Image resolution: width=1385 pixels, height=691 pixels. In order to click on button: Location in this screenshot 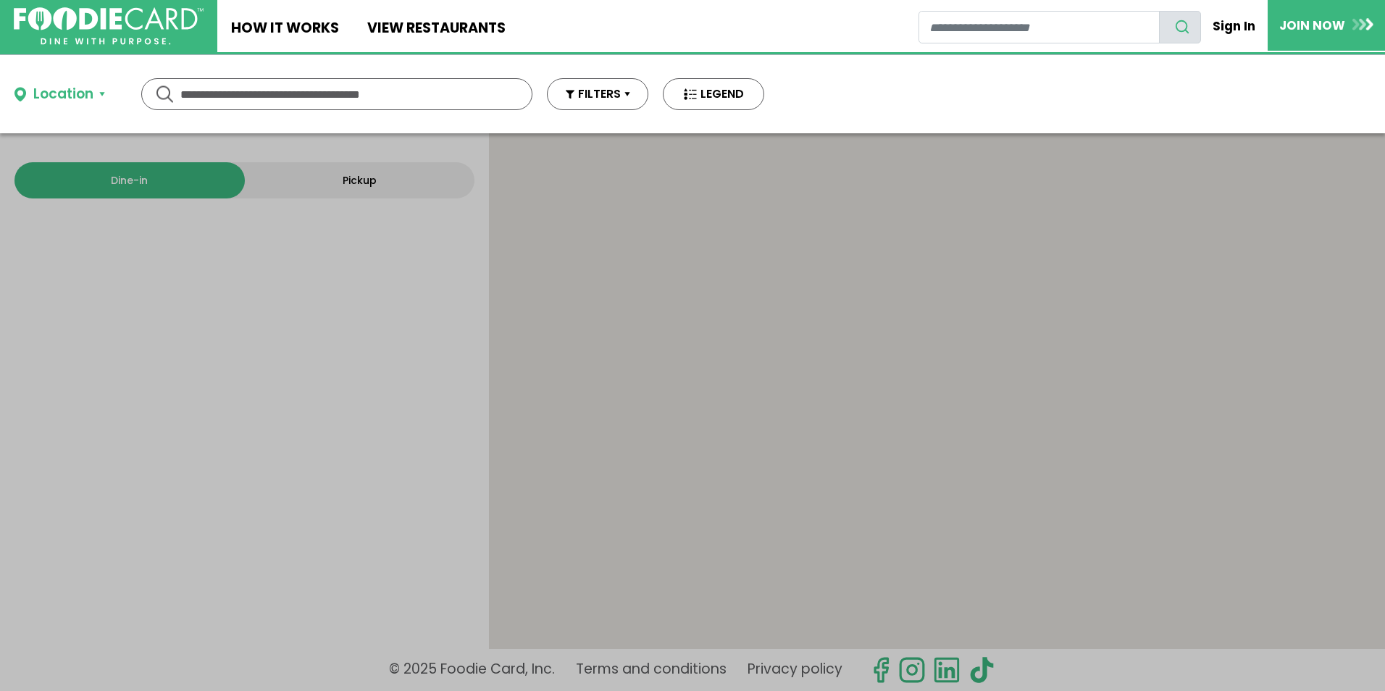, I will do `click(59, 94)`.